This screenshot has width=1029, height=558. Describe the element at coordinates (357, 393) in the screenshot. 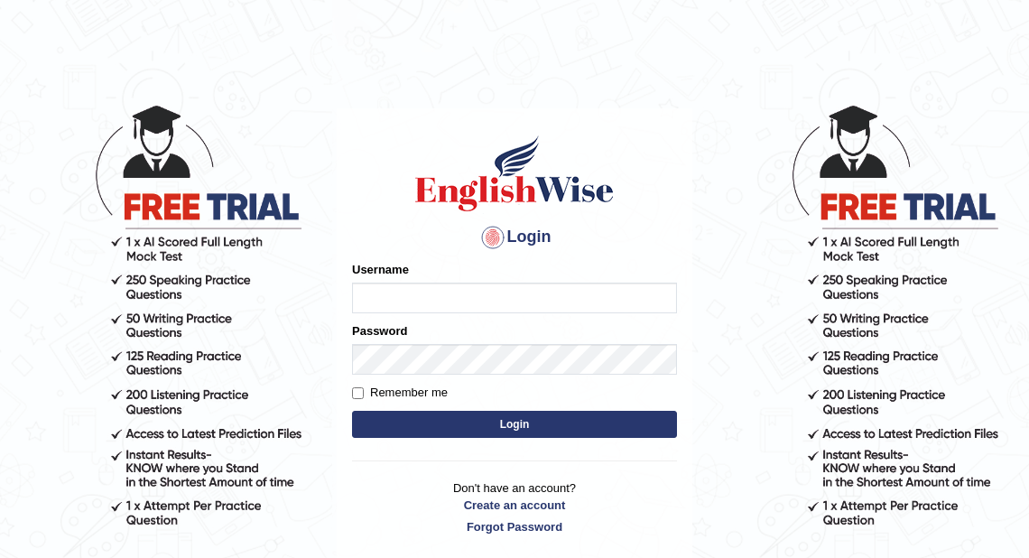

I see `input: Remember me` at that location.